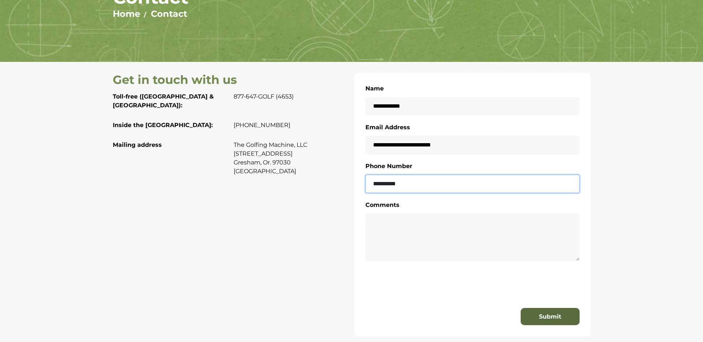  I want to click on button: Submit, so click(550, 317).